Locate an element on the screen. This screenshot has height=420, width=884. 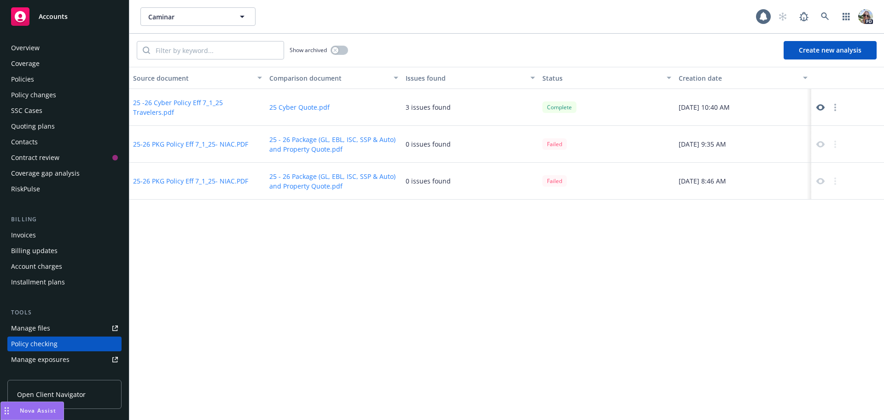
div: Coverage gap analysis is located at coordinates (45, 173).